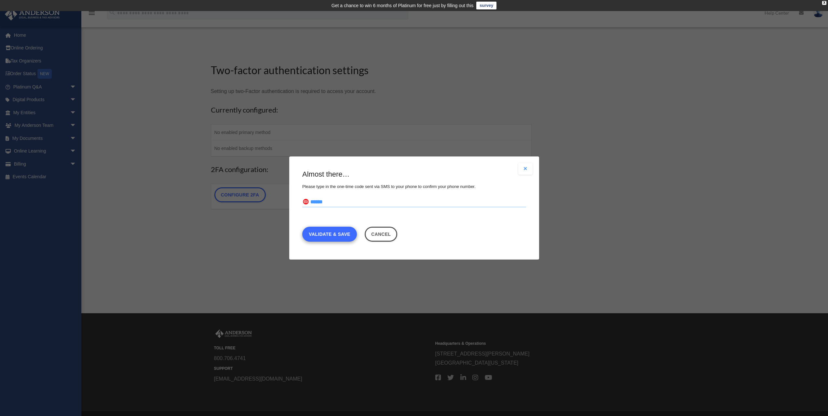 This screenshot has width=828, height=416. I want to click on h3: Almost there…, so click(414, 174).